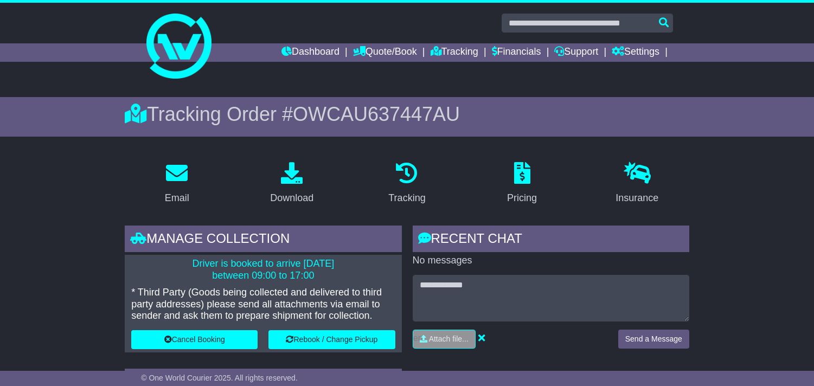  I want to click on span: © One World Courier 2025. All rights reserved., so click(219, 378).